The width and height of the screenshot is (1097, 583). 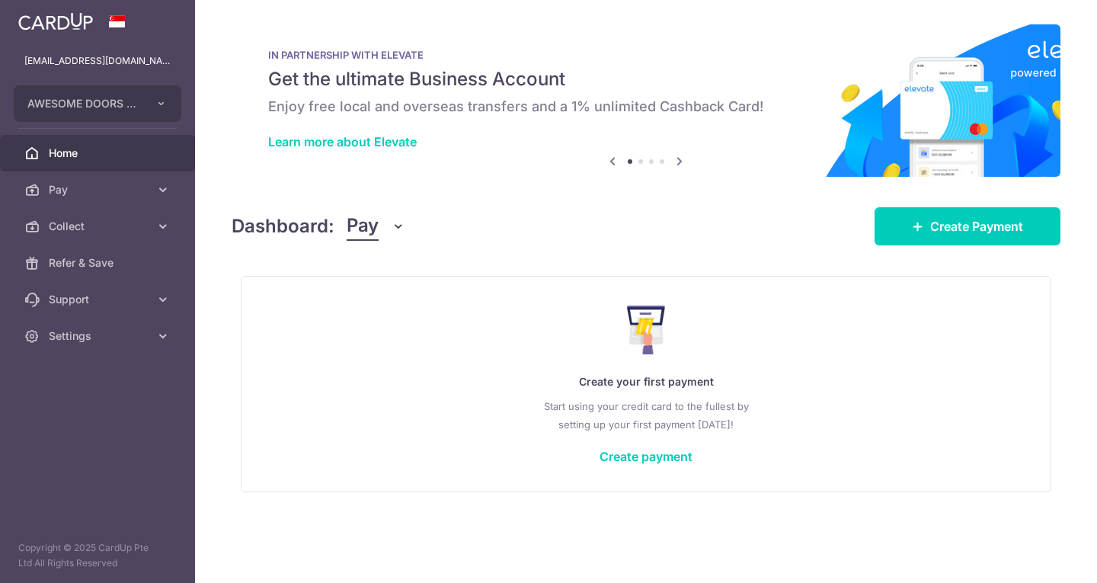 I want to click on img: Renovation banner, so click(x=646, y=101).